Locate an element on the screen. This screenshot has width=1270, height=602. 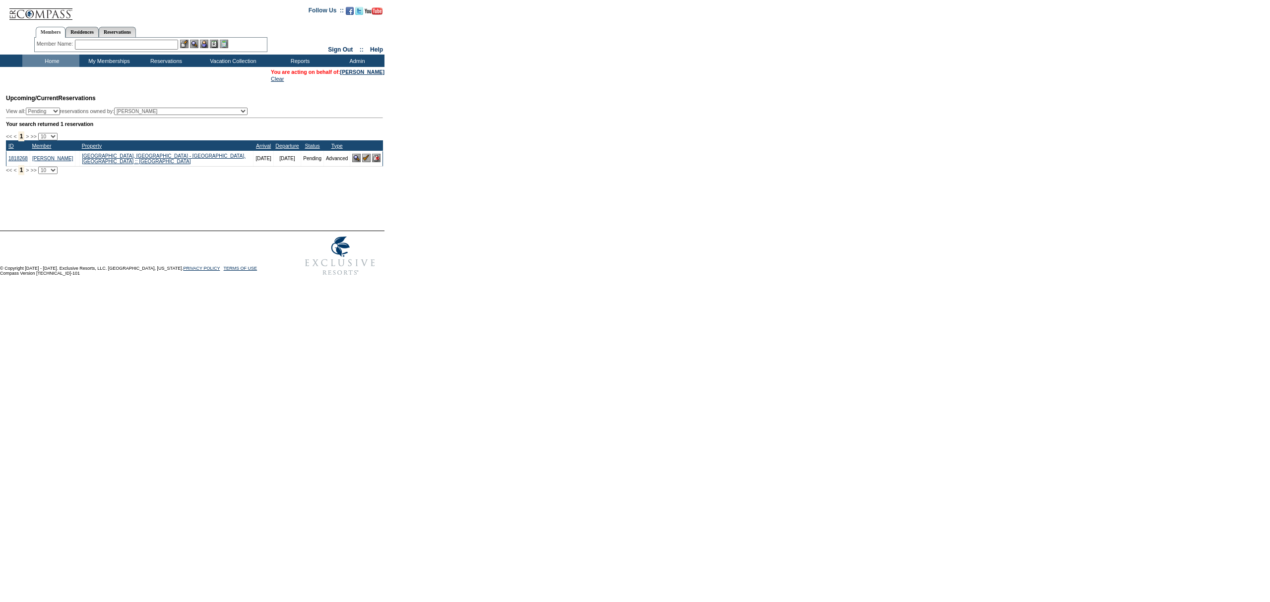
a: Follow us on Twitter is located at coordinates (359, 13).